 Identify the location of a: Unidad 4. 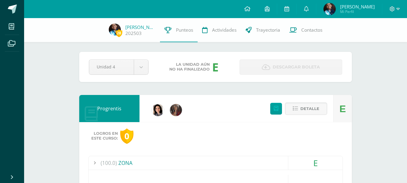
(119, 67).